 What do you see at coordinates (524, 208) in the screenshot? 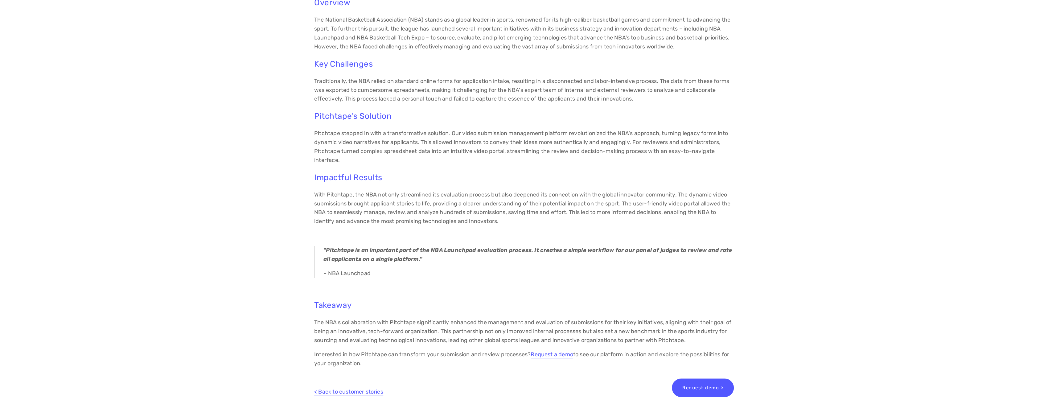
I see `p: With Pitchtape, the NBA not only streamlined its evaluation process but also deepened its connect...` at bounding box center [524, 208].